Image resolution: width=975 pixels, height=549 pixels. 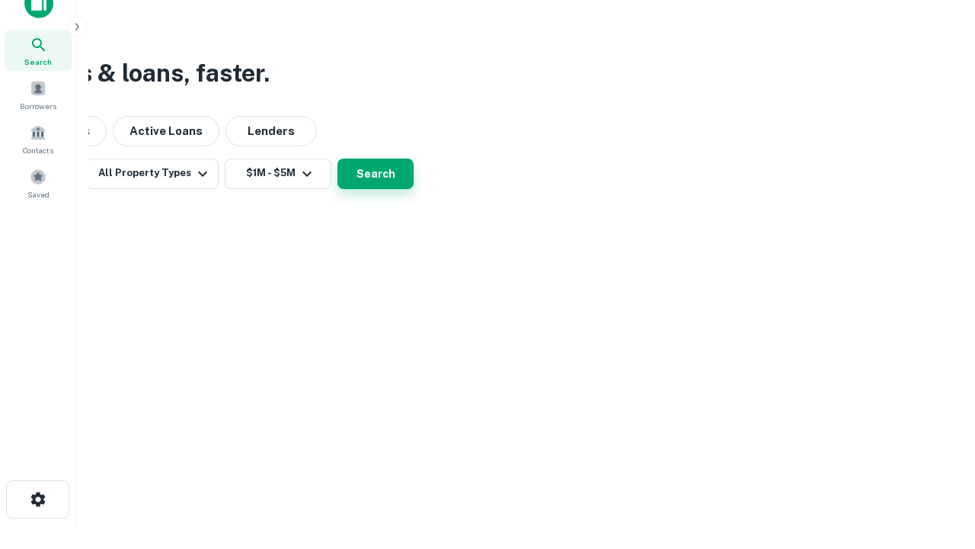 What do you see at coordinates (38, 94) in the screenshot?
I see `a: Borrowers` at bounding box center [38, 94].